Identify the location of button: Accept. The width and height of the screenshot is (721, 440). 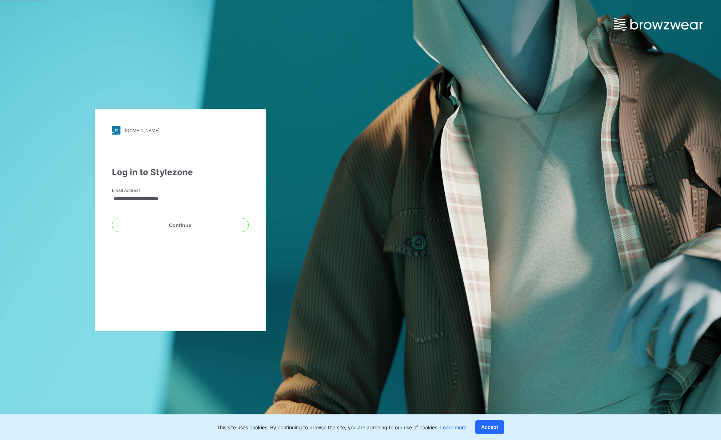
(489, 427).